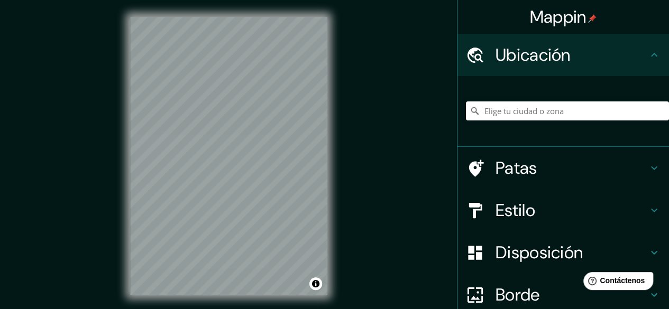  What do you see at coordinates (533, 55) in the screenshot?
I see `font: Ubicación` at bounding box center [533, 55].